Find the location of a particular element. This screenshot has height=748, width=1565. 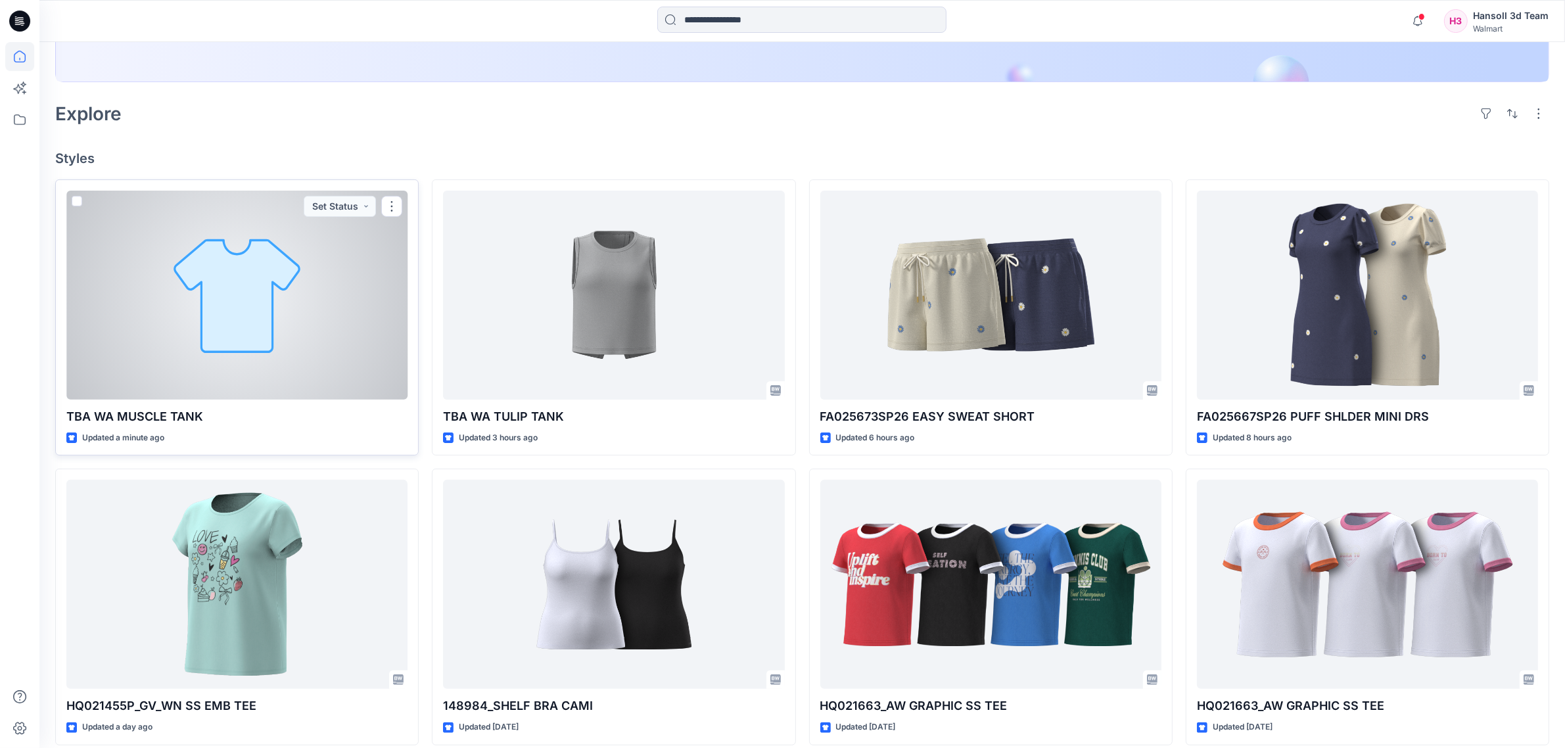

a: HQ021455P_GV_WN SS EMB TEE is located at coordinates (237, 584).